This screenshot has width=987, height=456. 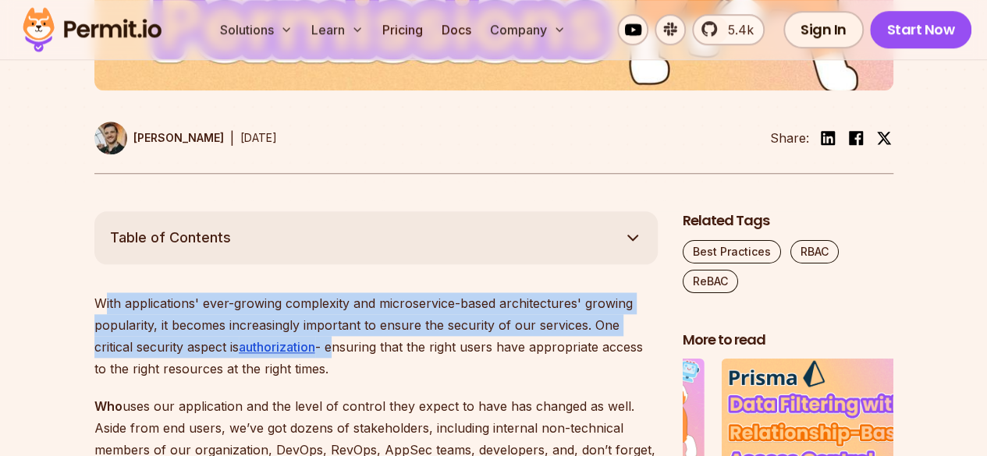 I want to click on a: Sign In, so click(x=823, y=30).